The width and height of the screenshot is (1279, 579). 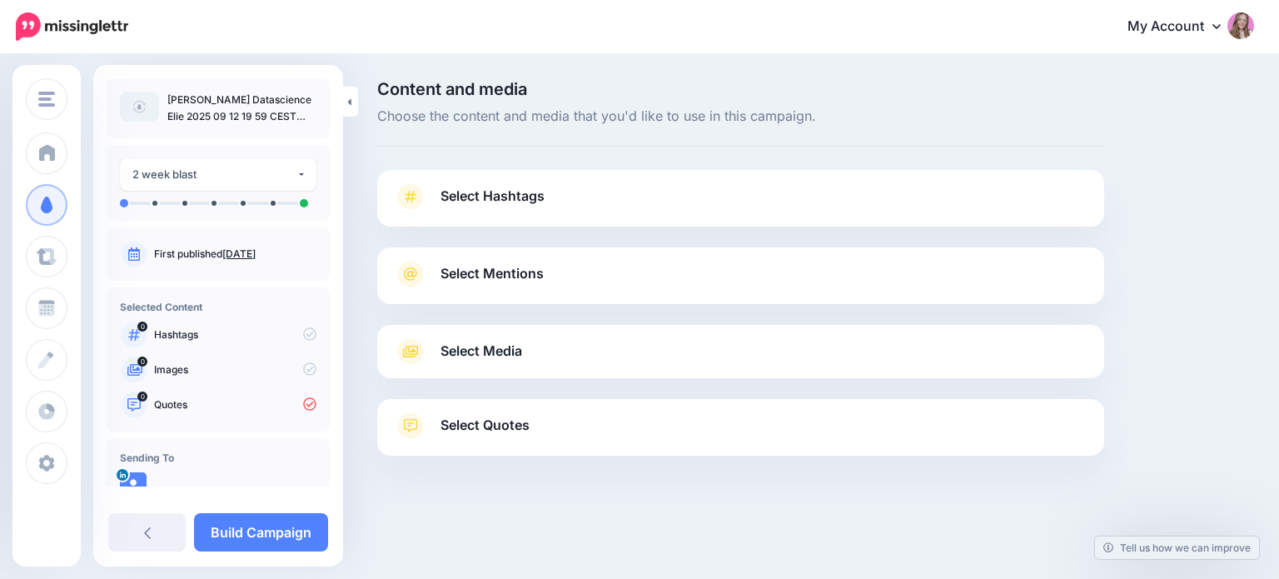 What do you see at coordinates (1176, 547) in the screenshot?
I see `a: Tell us how we can improve` at bounding box center [1176, 547].